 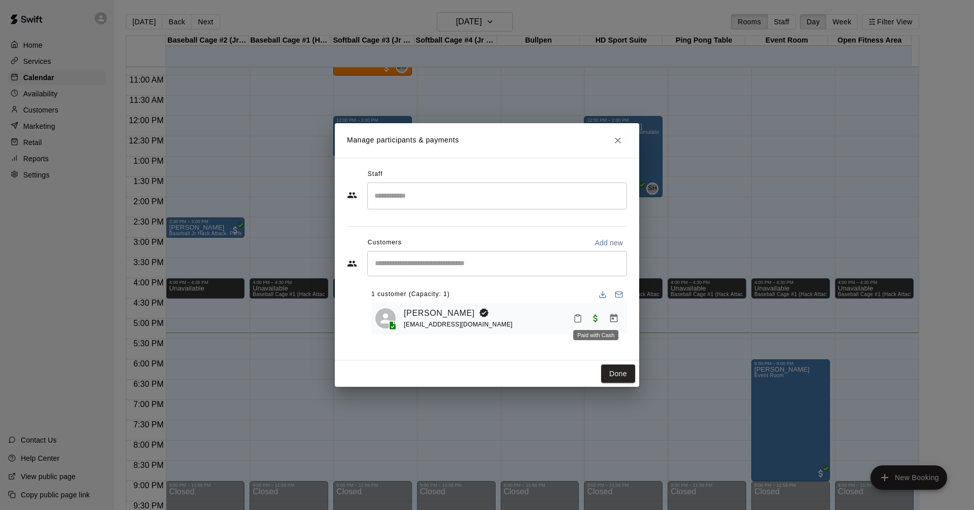 I want to click on button: Close, so click(x=618, y=140).